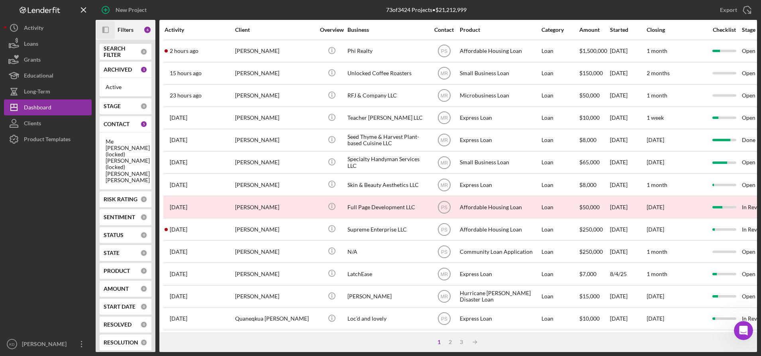  I want to click on div: Specialty Handyman Services LLC, so click(387, 162).